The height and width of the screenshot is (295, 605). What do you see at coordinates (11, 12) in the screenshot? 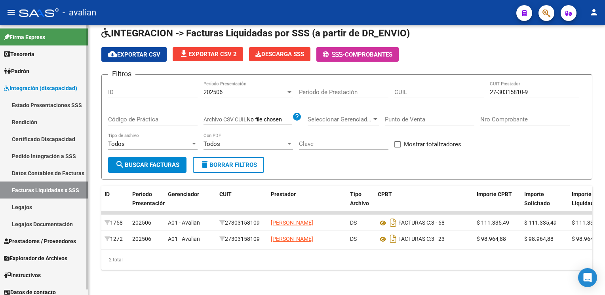
I see `mat-icon: menu` at bounding box center [11, 12].